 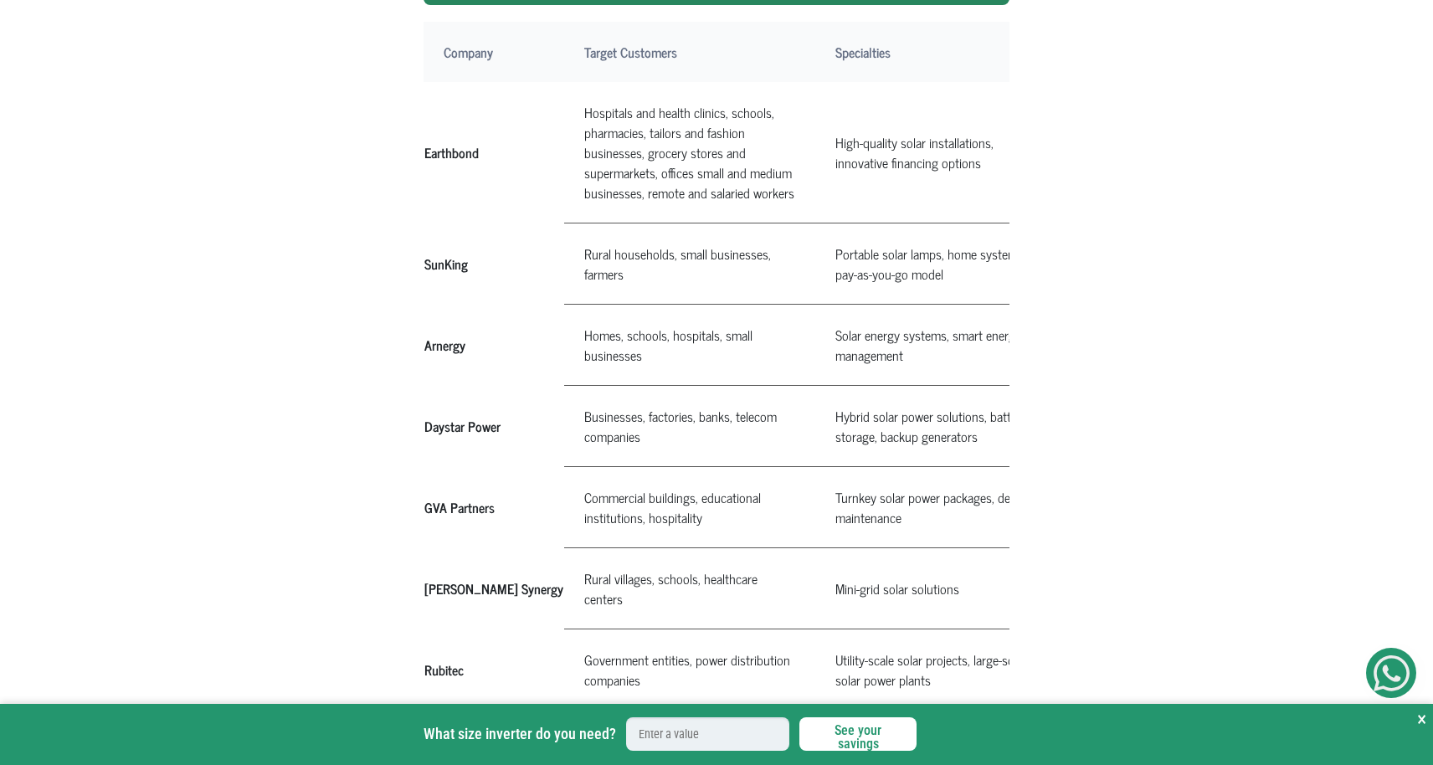 I want to click on td: Turnkey solar power packages, design to maintenance, so click(x=941, y=506).